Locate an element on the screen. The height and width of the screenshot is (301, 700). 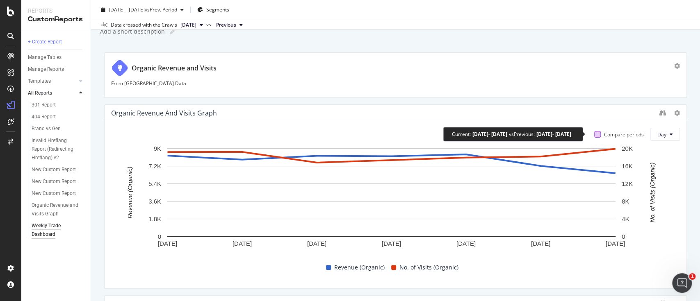
span: 1 is located at coordinates (692, 277).